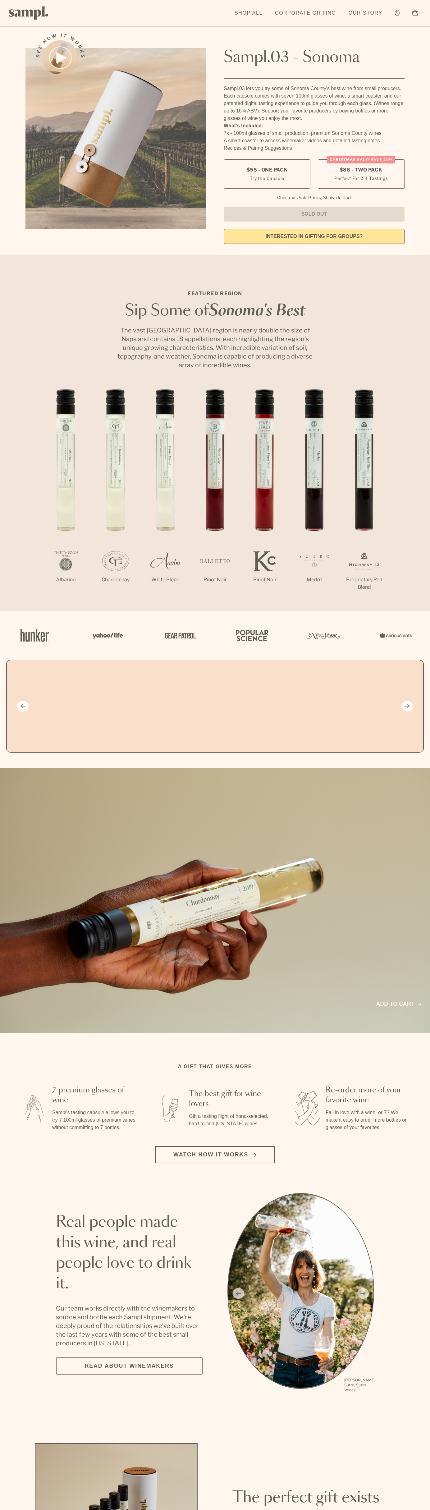 The width and height of the screenshot is (430, 1510). Describe the element at coordinates (305, 13) in the screenshot. I see `a: Corporate Gifting` at that location.